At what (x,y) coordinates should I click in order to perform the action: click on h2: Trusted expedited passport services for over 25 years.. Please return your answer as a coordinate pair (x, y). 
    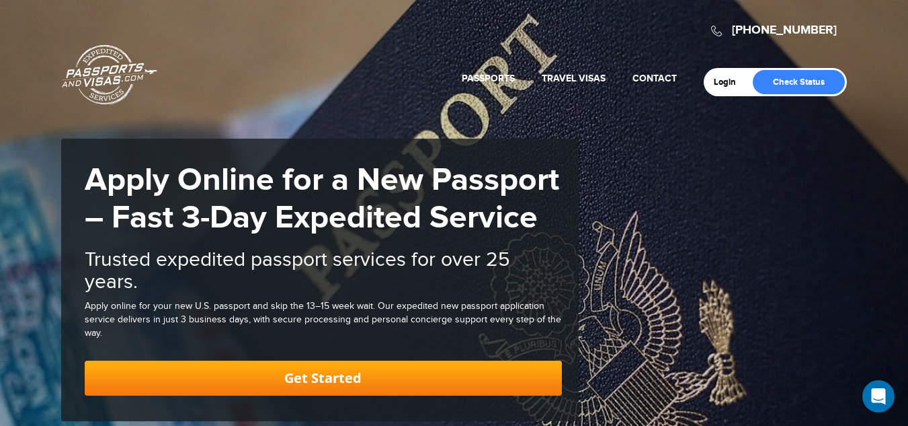
    Looking at the image, I should click on (323, 271).